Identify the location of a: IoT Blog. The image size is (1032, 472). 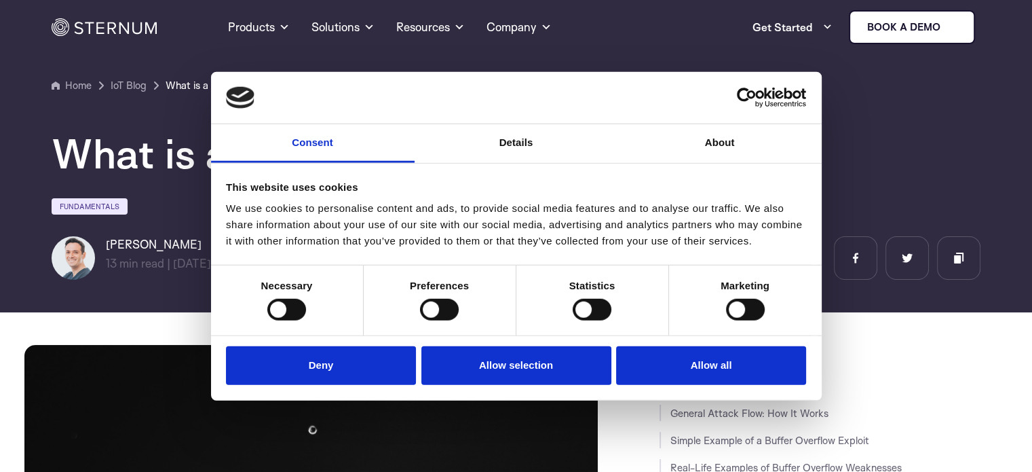
(128, 86).